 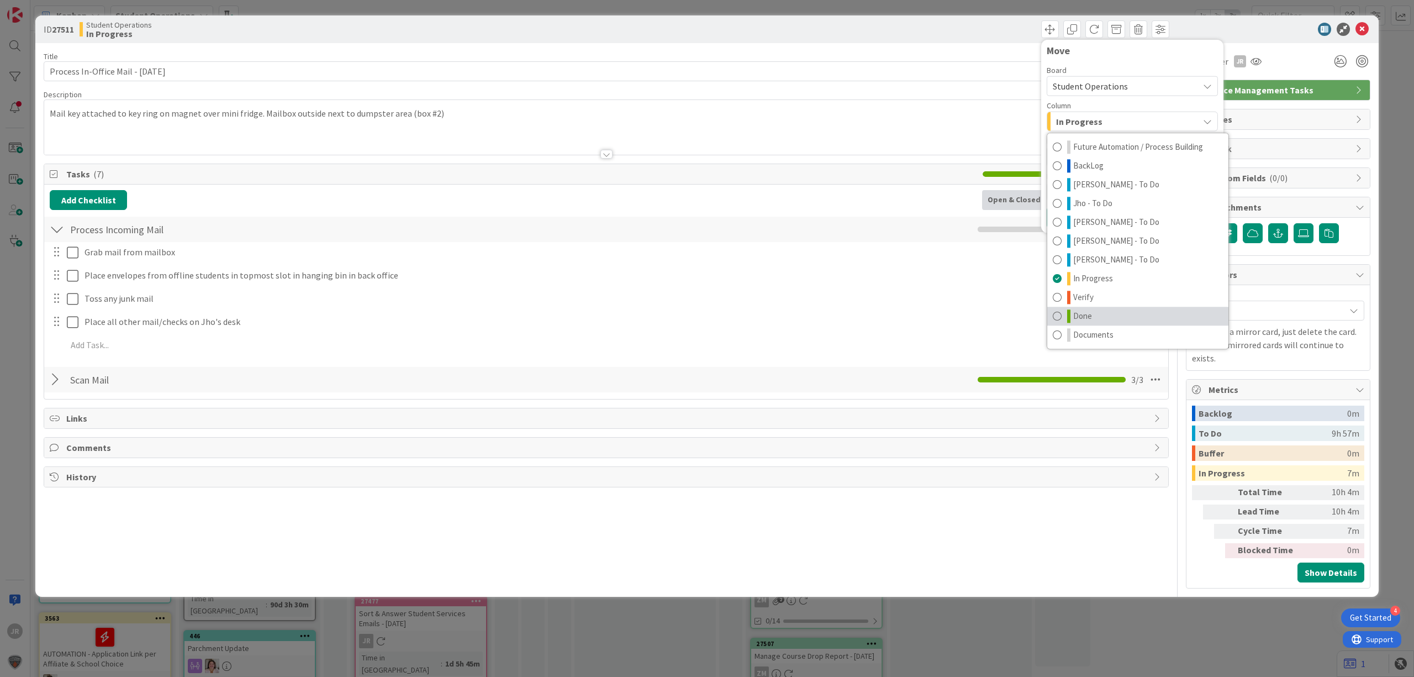 I want to click on span: ( 7 ), so click(x=98, y=174).